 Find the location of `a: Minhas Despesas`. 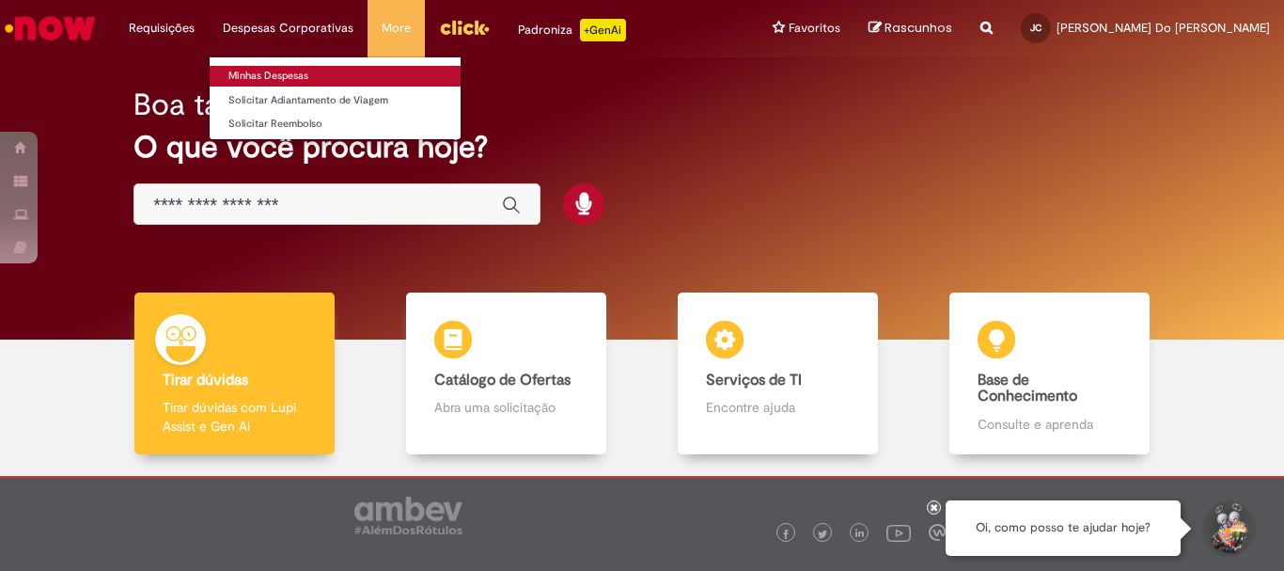

a: Minhas Despesas is located at coordinates (335, 76).